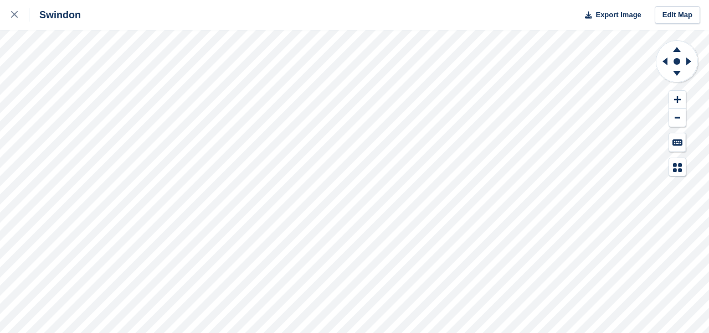 Image resolution: width=709 pixels, height=333 pixels. Describe the element at coordinates (55, 15) in the screenshot. I see `div: Swindon` at that location.